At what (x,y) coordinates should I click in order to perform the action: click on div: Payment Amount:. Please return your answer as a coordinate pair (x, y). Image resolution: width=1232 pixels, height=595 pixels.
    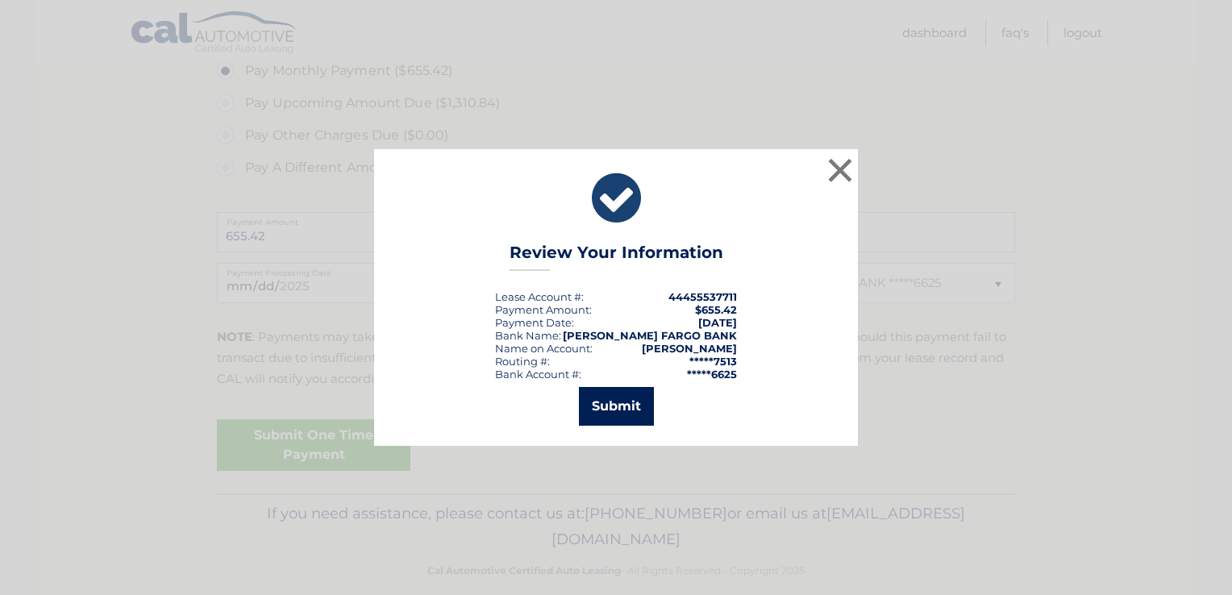
    Looking at the image, I should click on (543, 309).